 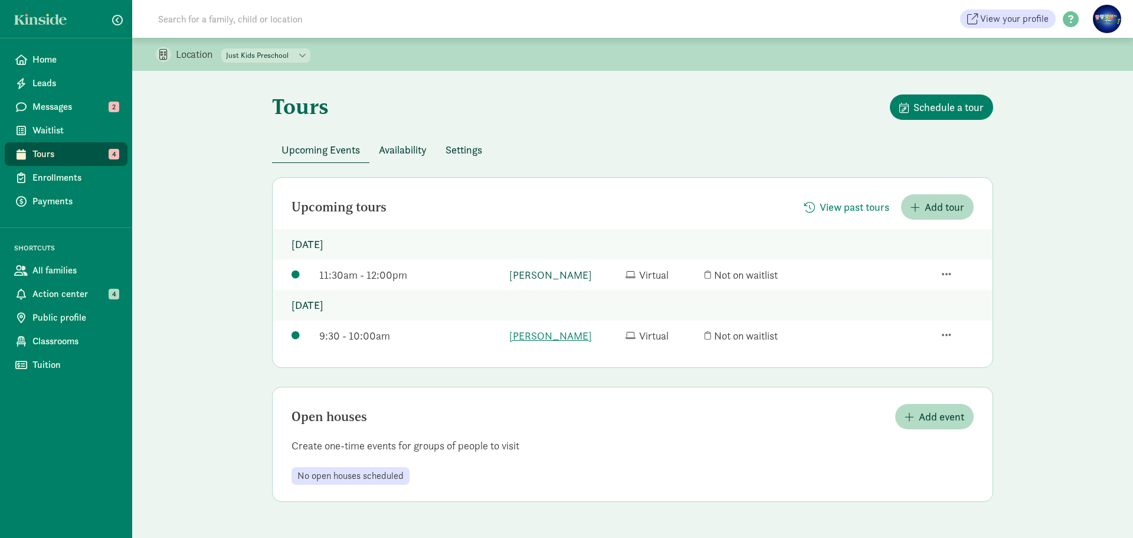 I want to click on span: Classrooms, so click(x=75, y=341).